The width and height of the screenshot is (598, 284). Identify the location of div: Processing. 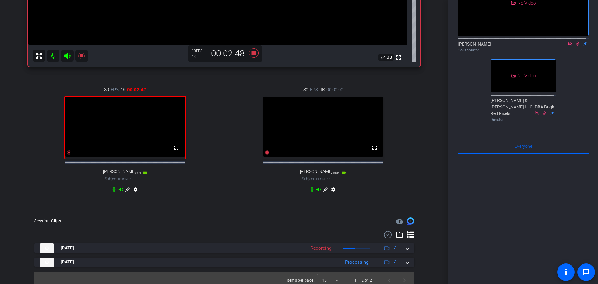
(357, 262).